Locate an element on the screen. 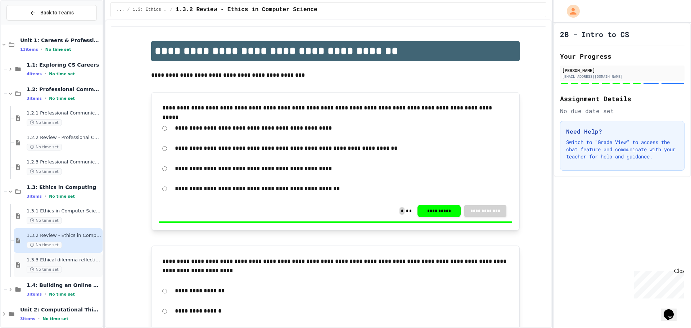 This screenshot has height=328, width=691. span: 1.2.2 Review - Professional Communication is located at coordinates (64, 137).